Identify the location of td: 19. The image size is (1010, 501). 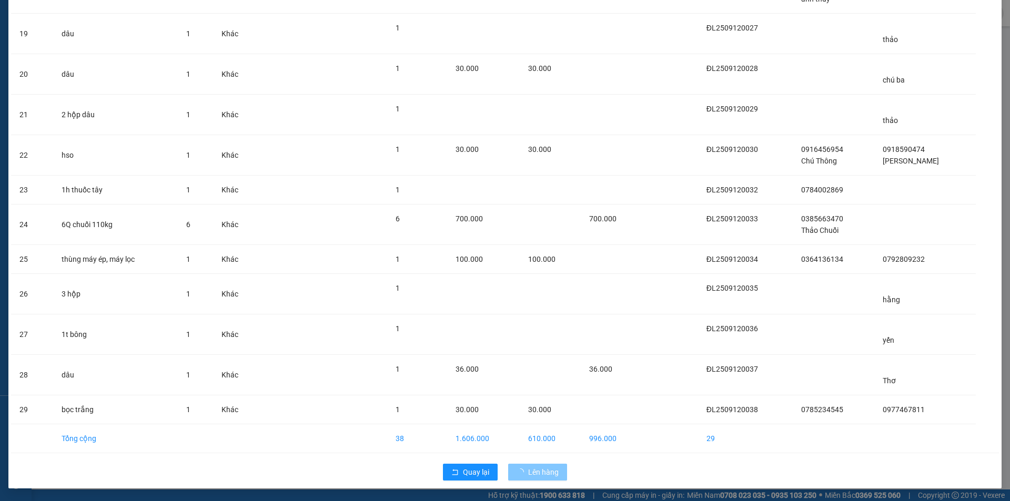
(32, 34).